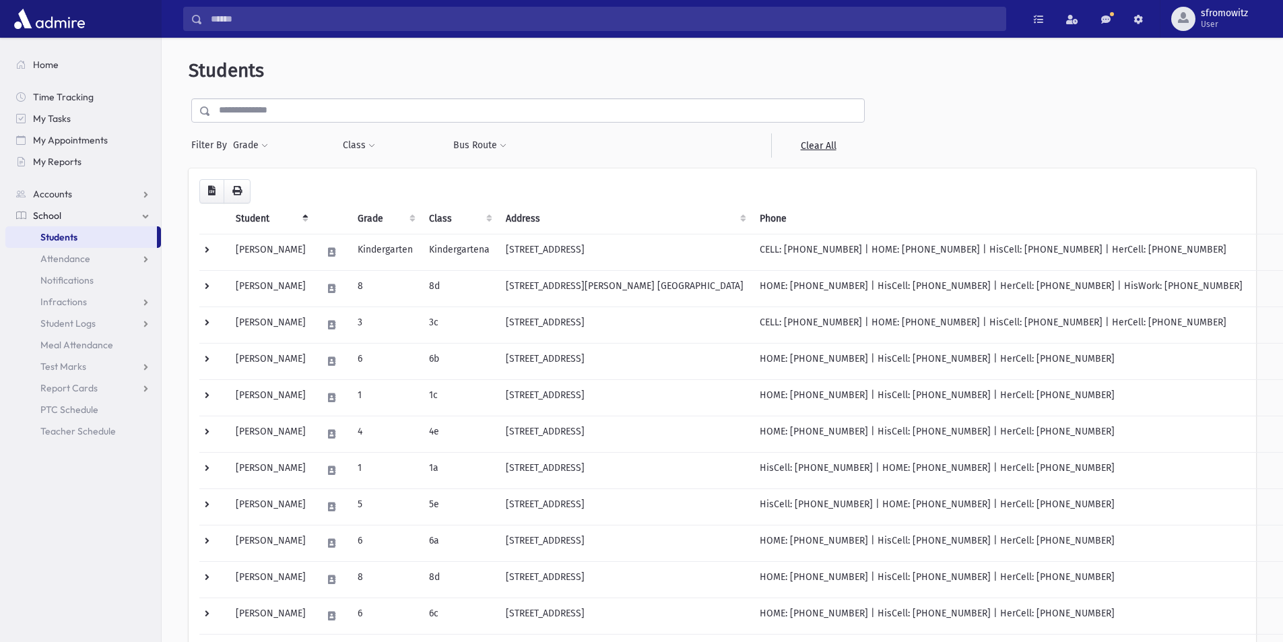 This screenshot has width=1283, height=642. I want to click on span: Notifications, so click(67, 280).